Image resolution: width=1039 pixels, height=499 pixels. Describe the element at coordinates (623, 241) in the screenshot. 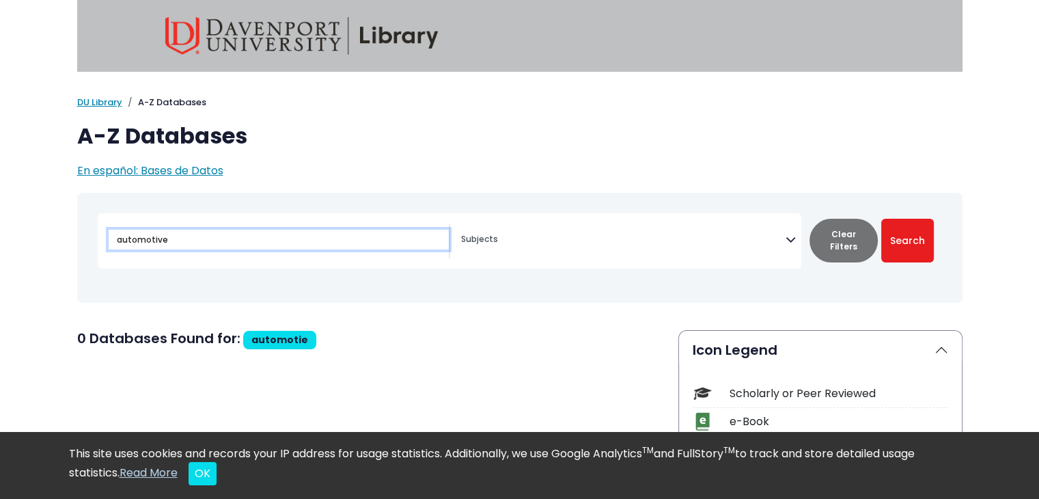

I see `textarea: Search` at that location.